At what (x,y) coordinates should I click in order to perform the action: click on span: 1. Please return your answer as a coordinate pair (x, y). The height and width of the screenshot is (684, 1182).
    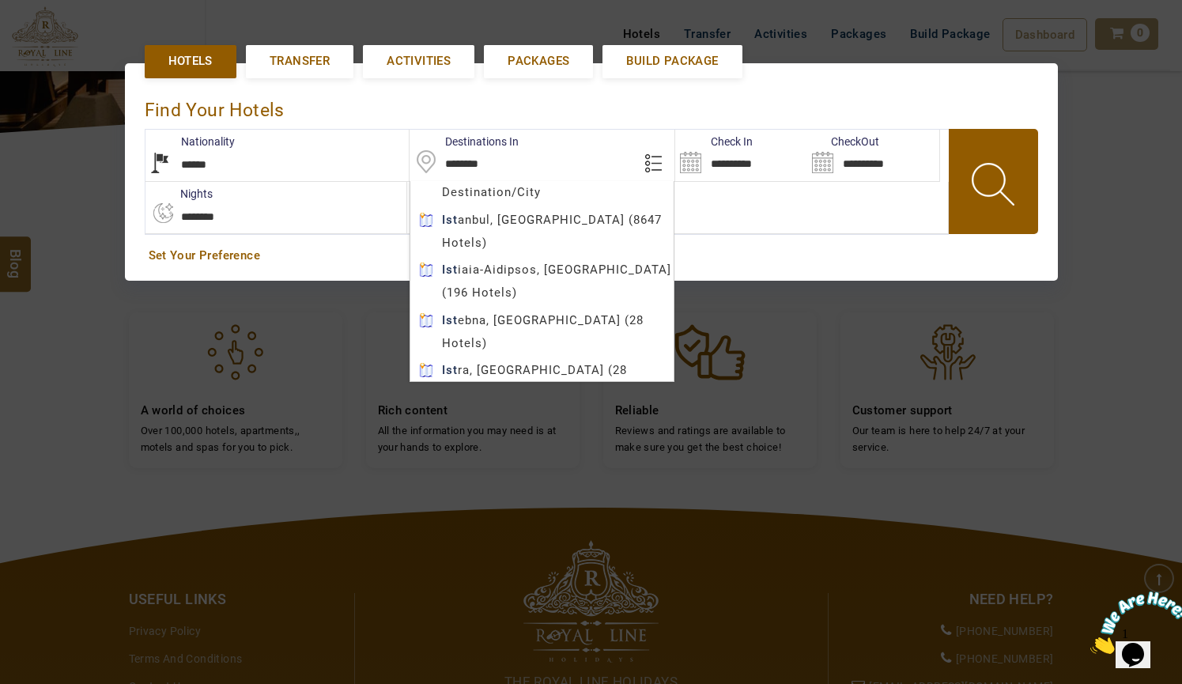
    Looking at the image, I should click on (9, 13).